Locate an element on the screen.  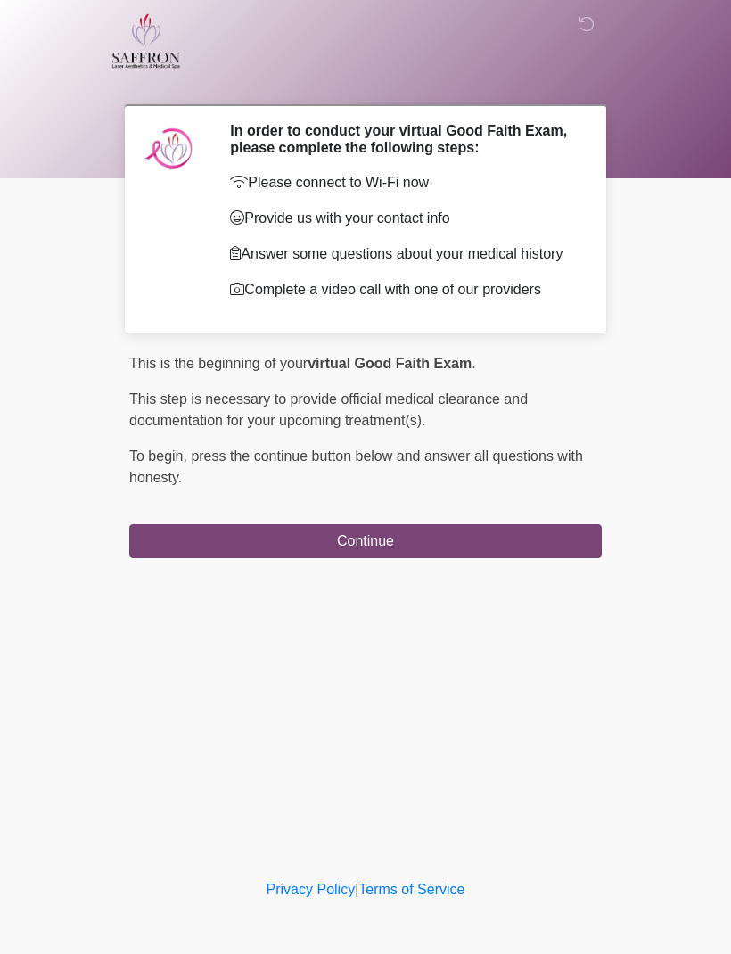
p: Please connect to Wi-Fi now is located at coordinates (402, 183).